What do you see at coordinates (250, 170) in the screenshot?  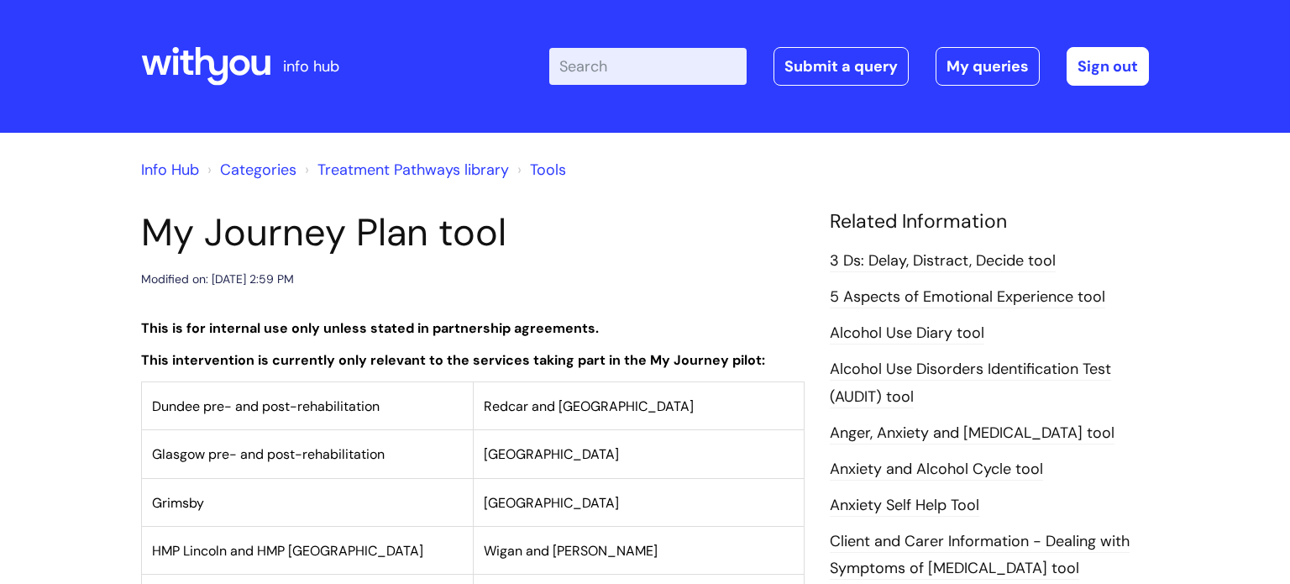 I see `li: Solution home` at bounding box center [250, 170].